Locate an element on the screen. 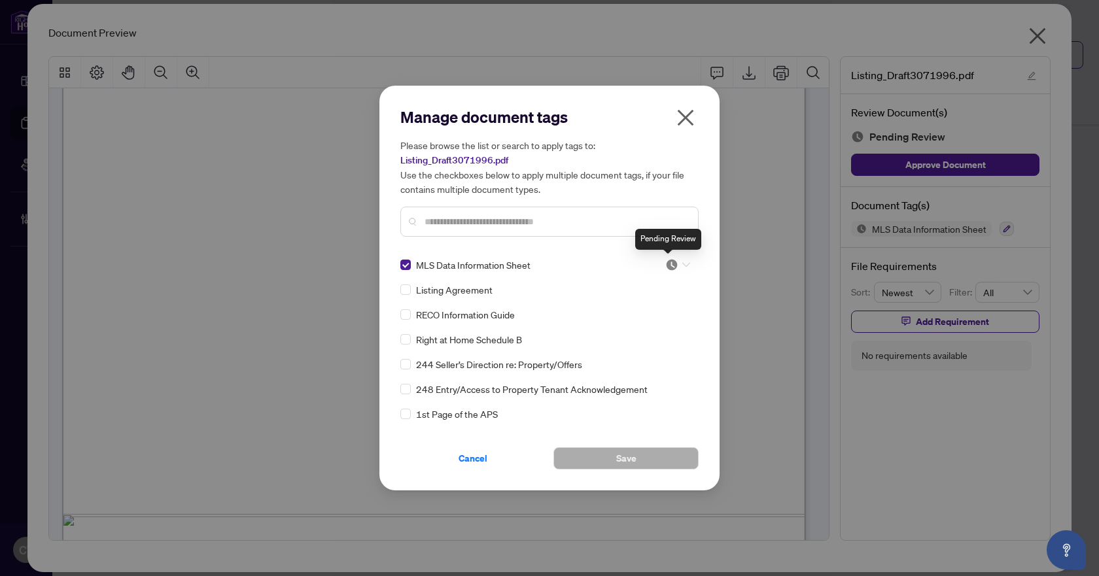  span: RECO Information Guide is located at coordinates (465, 315).